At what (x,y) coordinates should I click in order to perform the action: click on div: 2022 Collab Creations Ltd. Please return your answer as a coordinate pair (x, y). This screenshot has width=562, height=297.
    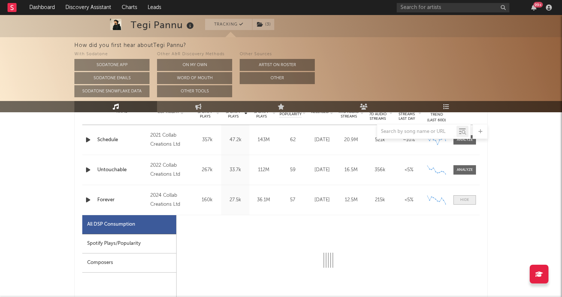
    Looking at the image, I should click on (170, 170).